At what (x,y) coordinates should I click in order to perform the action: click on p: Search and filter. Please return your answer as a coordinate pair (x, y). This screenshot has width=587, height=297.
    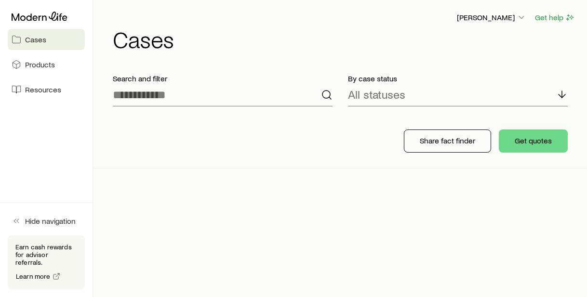
    Looking at the image, I should click on (223, 79).